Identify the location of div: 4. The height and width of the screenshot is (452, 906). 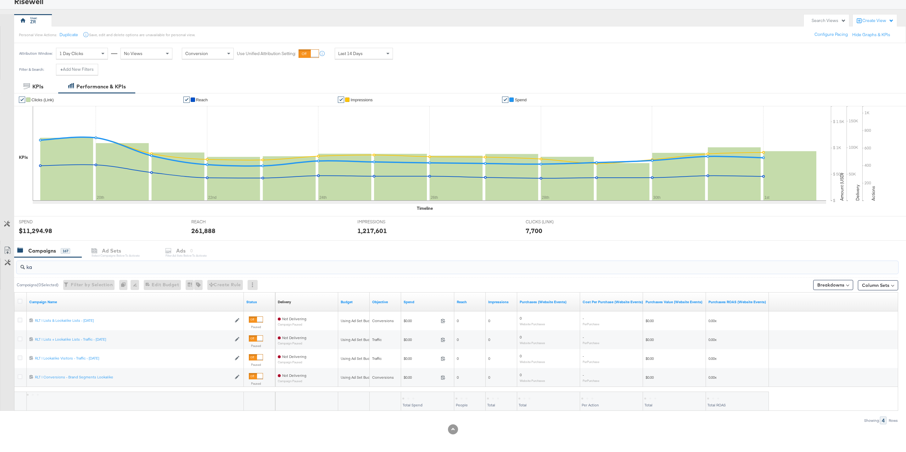
(883, 420).